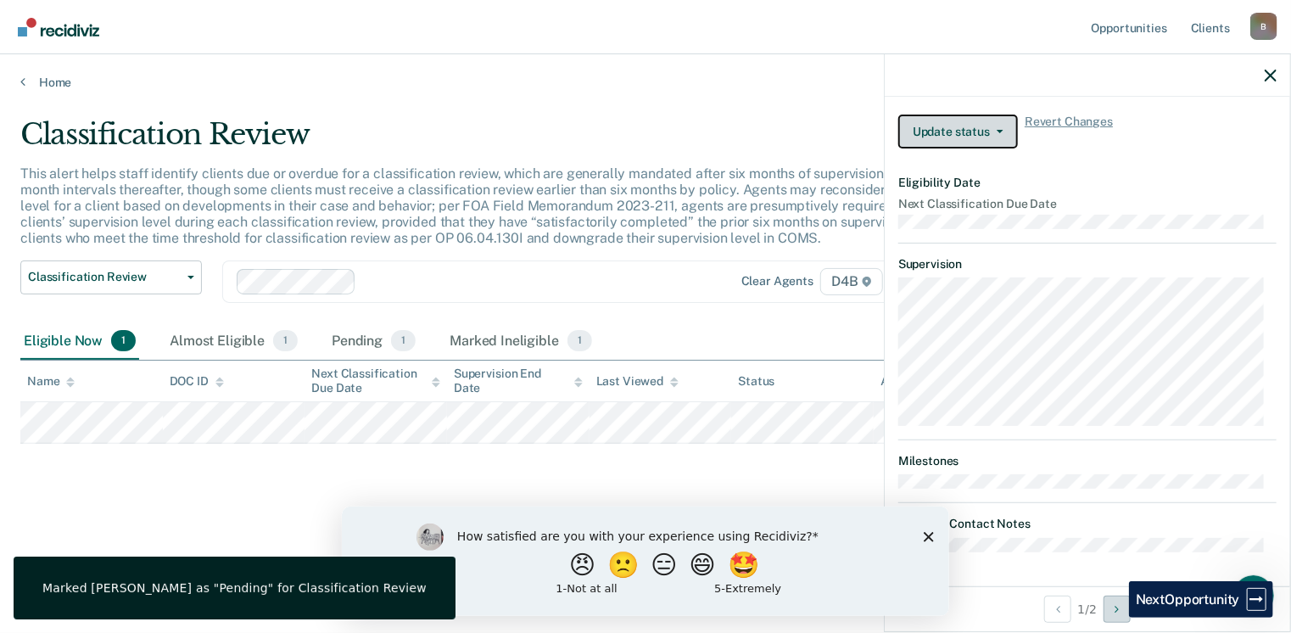 This screenshot has width=1291, height=633. I want to click on div: Last Viewed, so click(637, 381).